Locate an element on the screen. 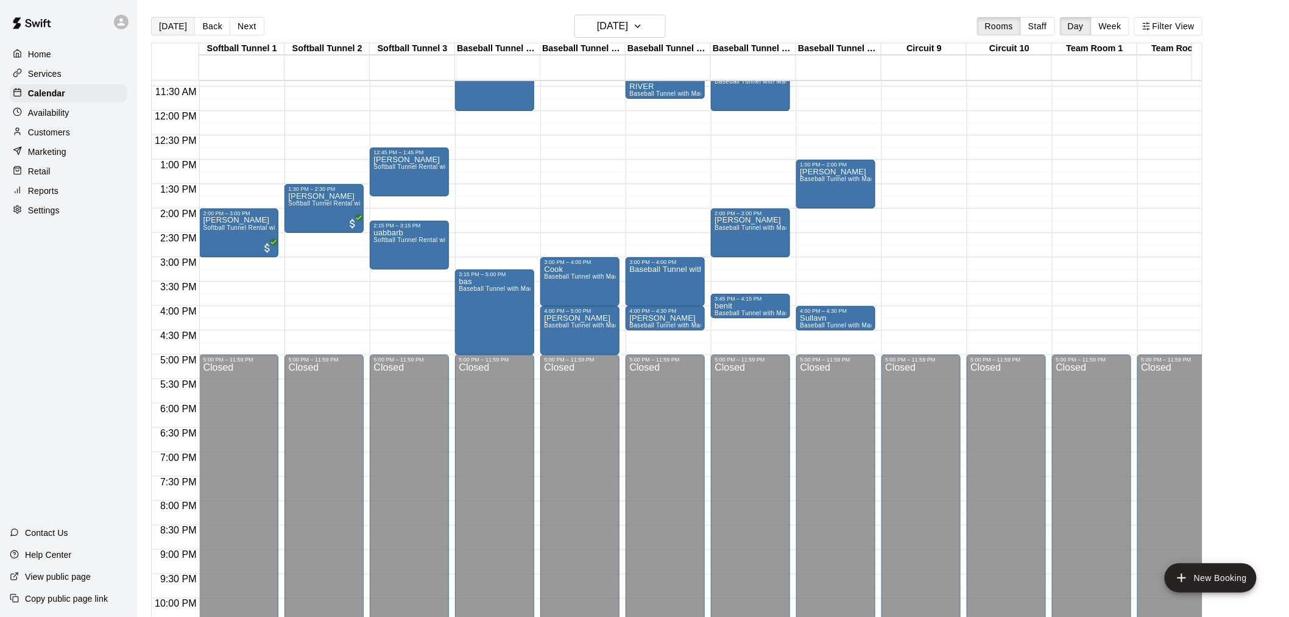 Image resolution: width=1289 pixels, height=617 pixels. a: Calendar is located at coordinates (68, 93).